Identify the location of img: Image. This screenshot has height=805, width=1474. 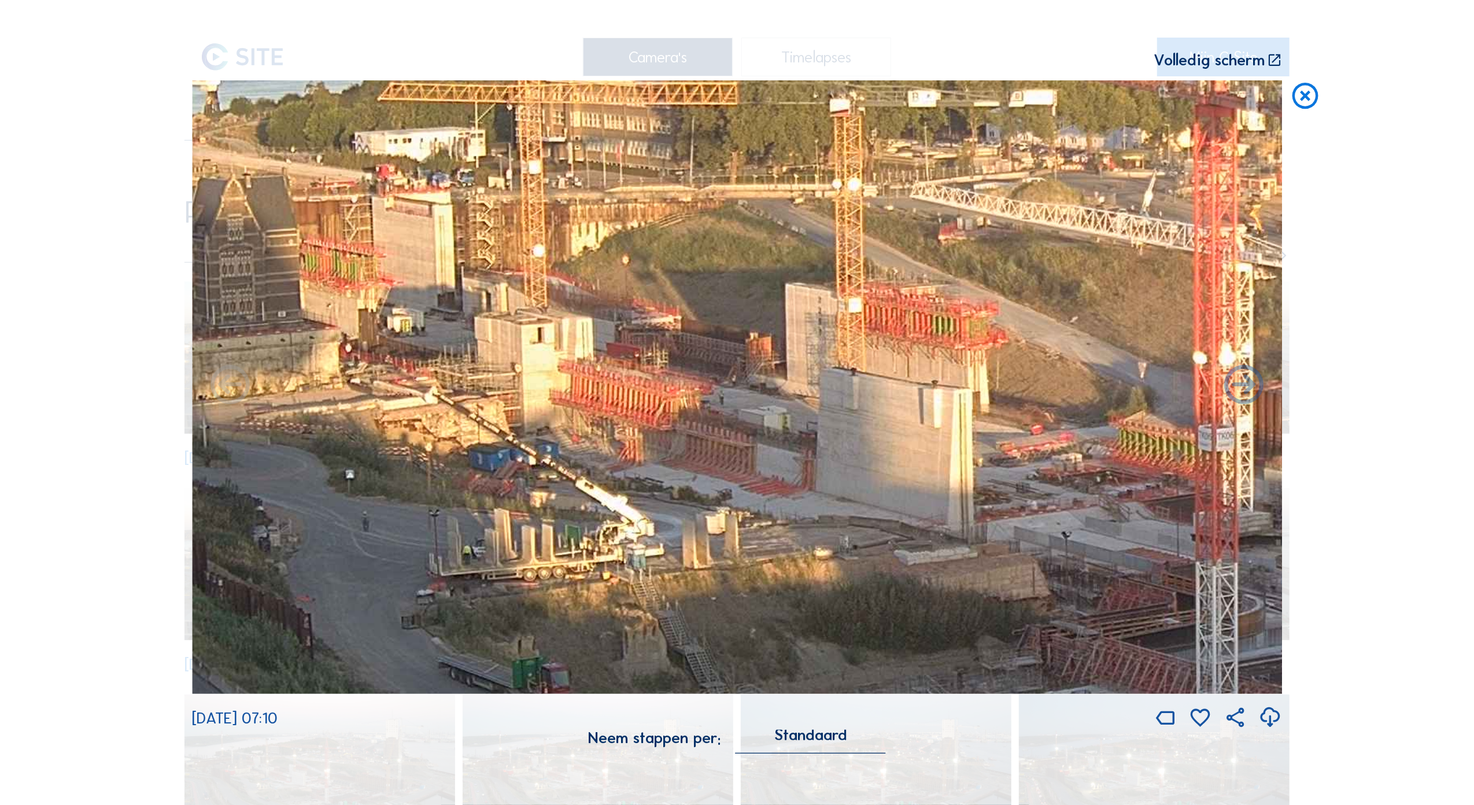
(737, 387).